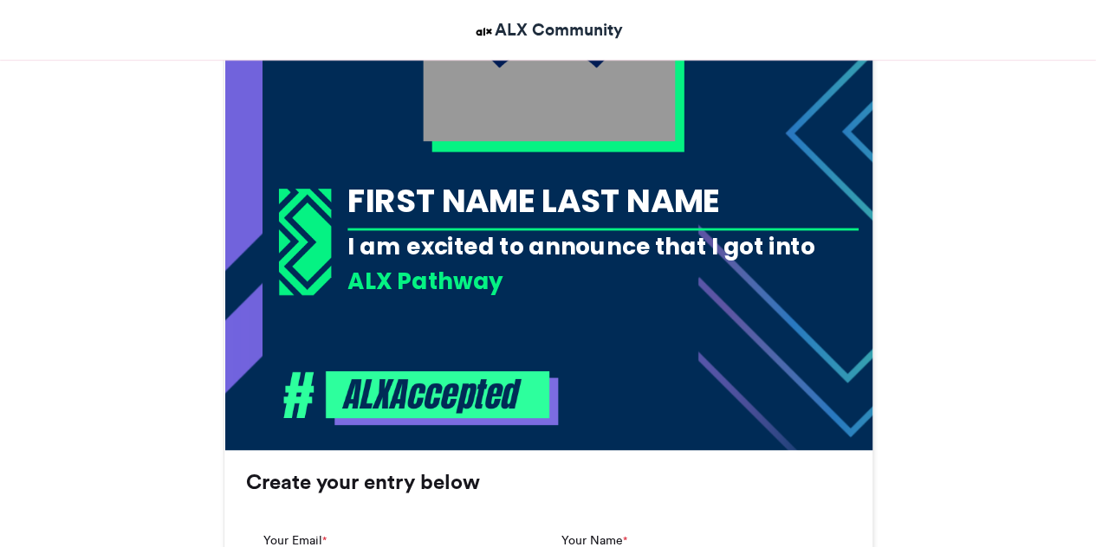 This screenshot has height=547, width=1096. What do you see at coordinates (603, 281) in the screenshot?
I see `div: ALX Pathway` at bounding box center [603, 281].